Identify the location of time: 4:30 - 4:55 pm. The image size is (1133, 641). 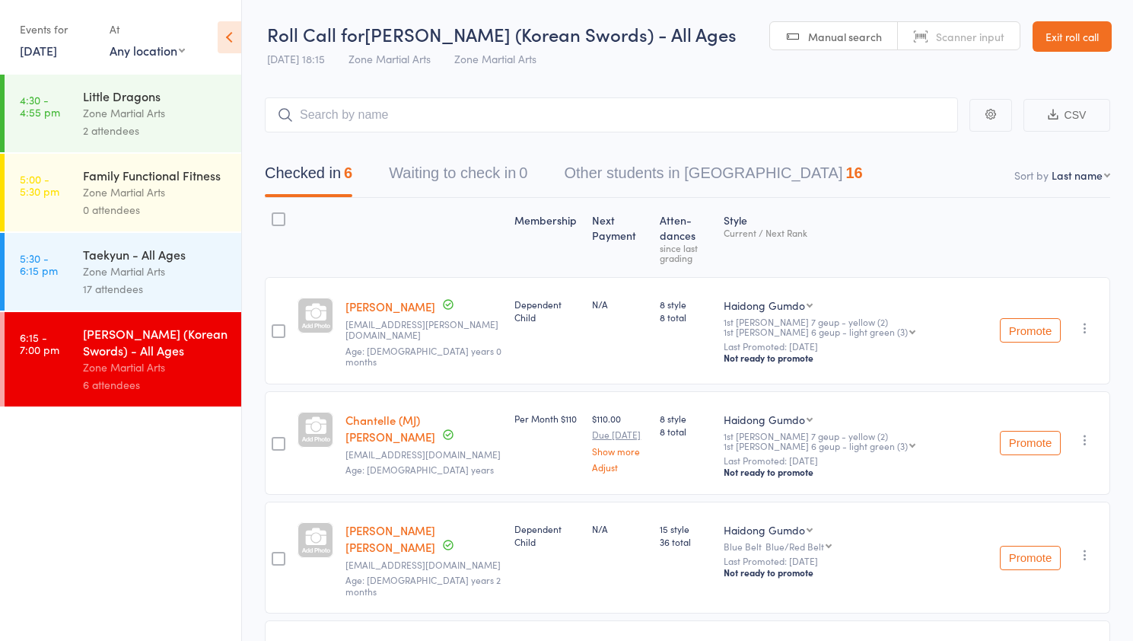
(40, 106).